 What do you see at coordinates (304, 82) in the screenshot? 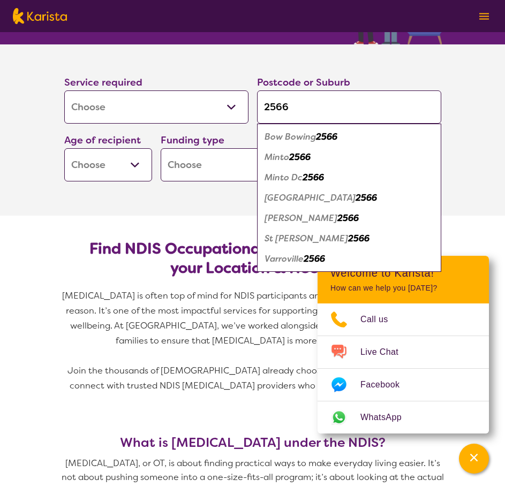
I see `label: Postcode or Suburb` at bounding box center [304, 82].